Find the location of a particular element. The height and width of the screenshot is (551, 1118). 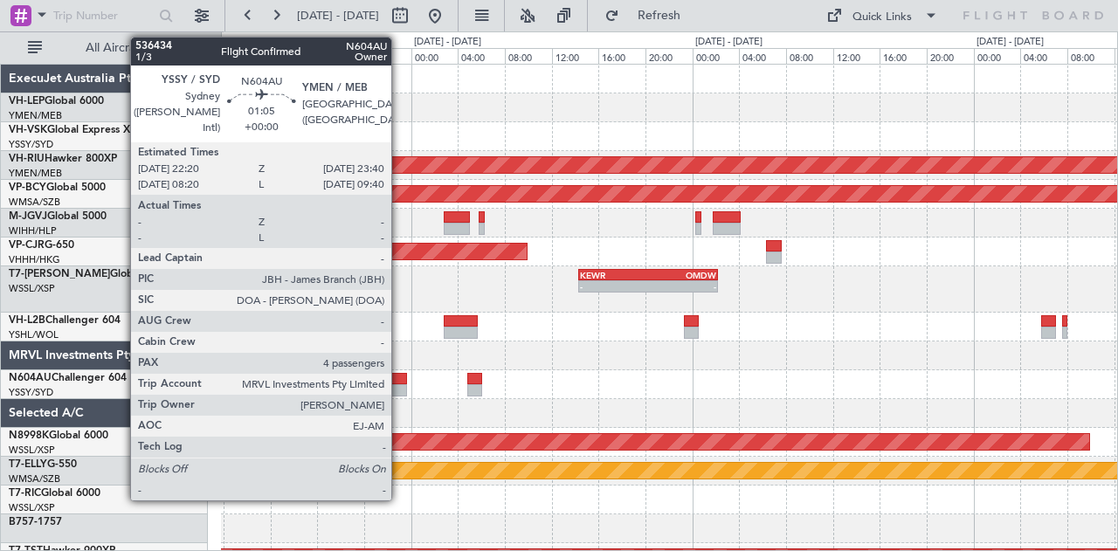

a: VH-LEPGlobal 6000 is located at coordinates (56, 101).